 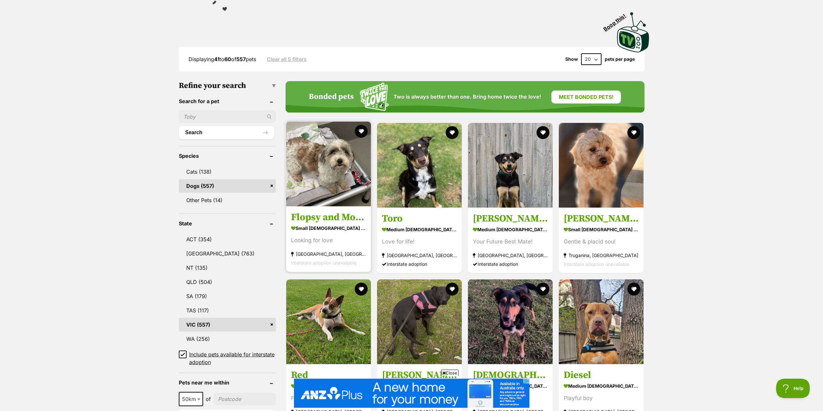 What do you see at coordinates (601, 375) in the screenshot?
I see `h3: Diesel` at bounding box center [601, 375].